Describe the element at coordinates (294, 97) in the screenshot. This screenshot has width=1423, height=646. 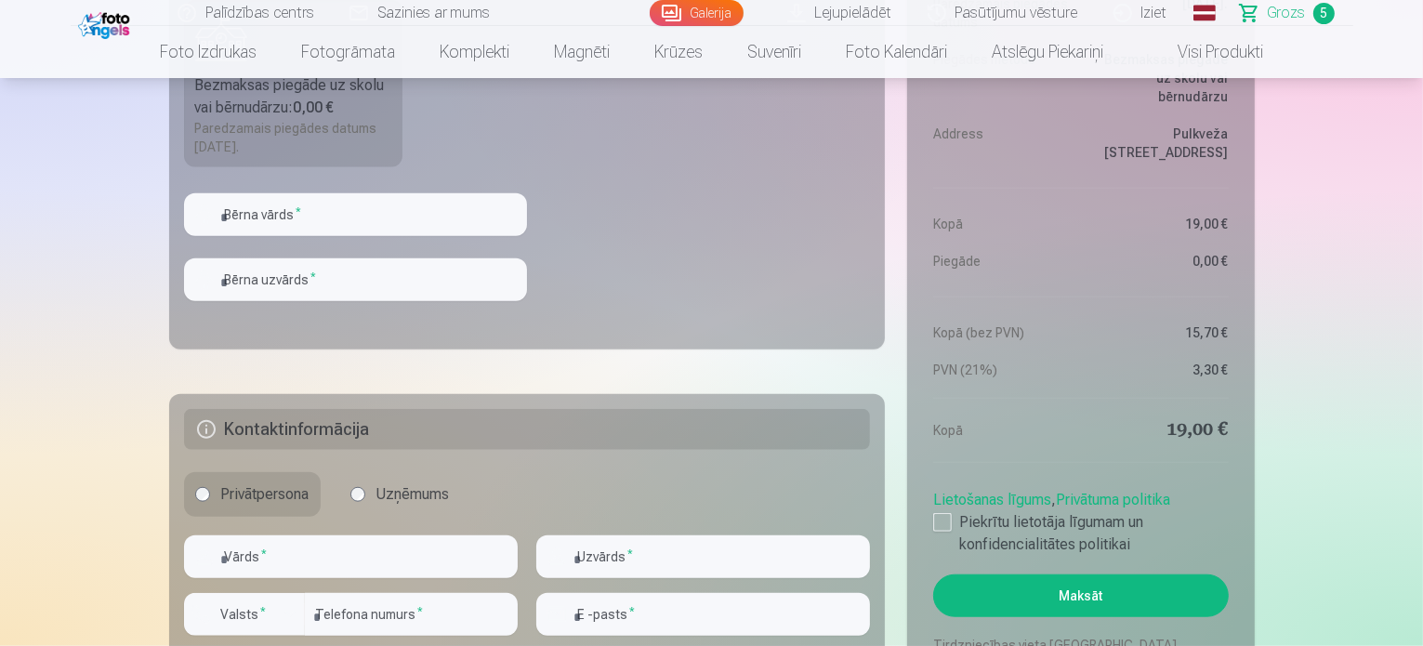
I see `div: Bezmaksas piegāde uz skolu vai bērnudārzu :` at that location.